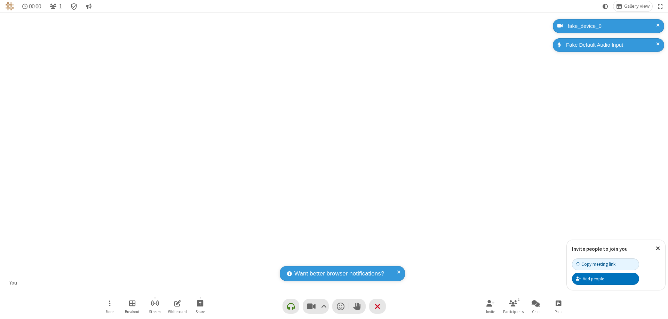  What do you see at coordinates (596, 264) in the screenshot?
I see `div: Copy meeting link` at bounding box center [596, 264].